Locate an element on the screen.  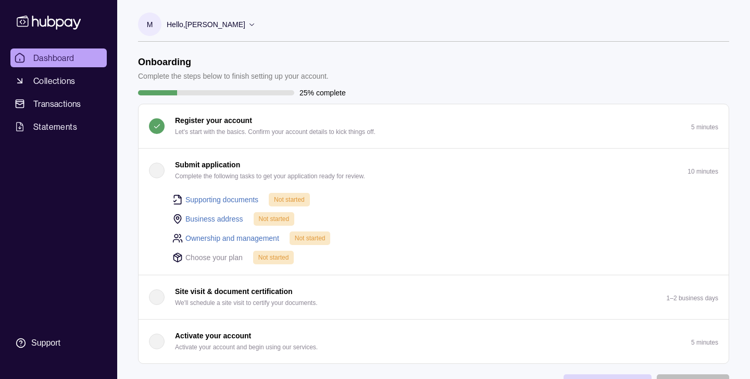
p: We'll schedule a site visit to certify your documents. is located at coordinates (246, 303).